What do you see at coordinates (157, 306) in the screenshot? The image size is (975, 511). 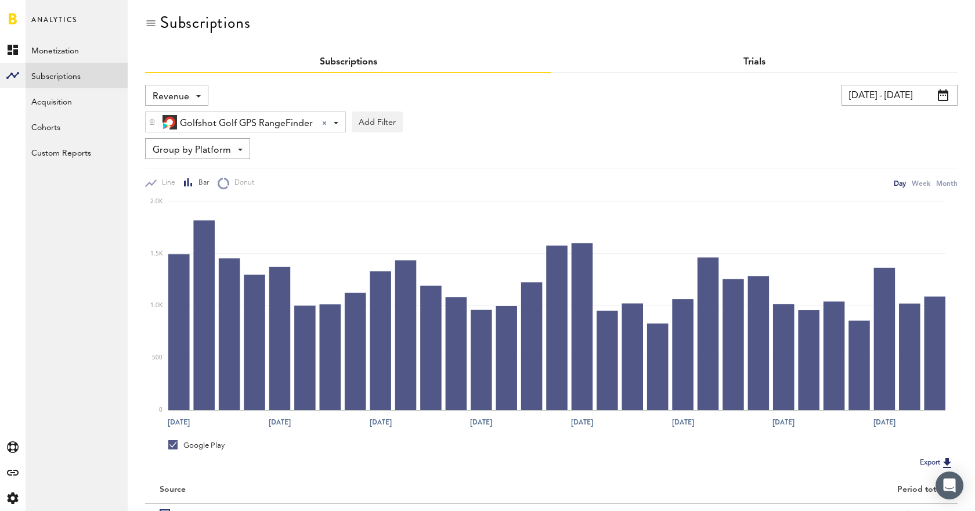 I see `text: 1.0K` at bounding box center [157, 306].